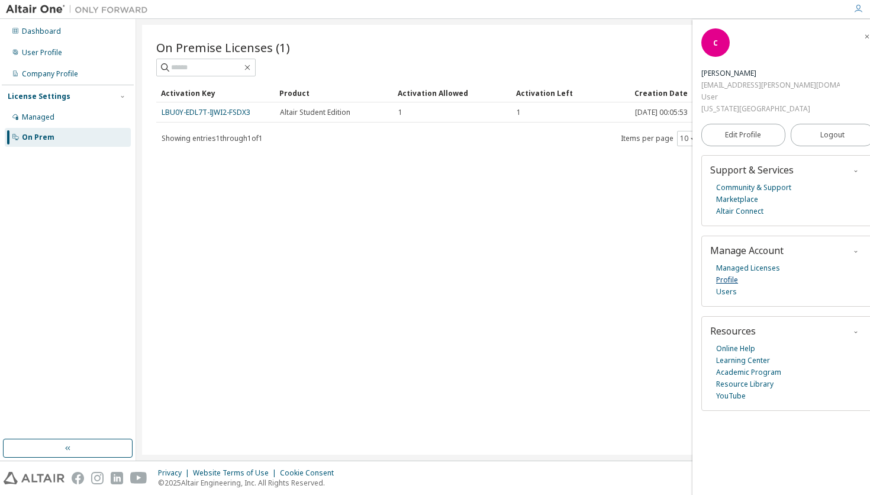 The height and width of the screenshot is (495, 870). Describe the element at coordinates (660, 138) in the screenshot. I see `span: Items per page` at that location.